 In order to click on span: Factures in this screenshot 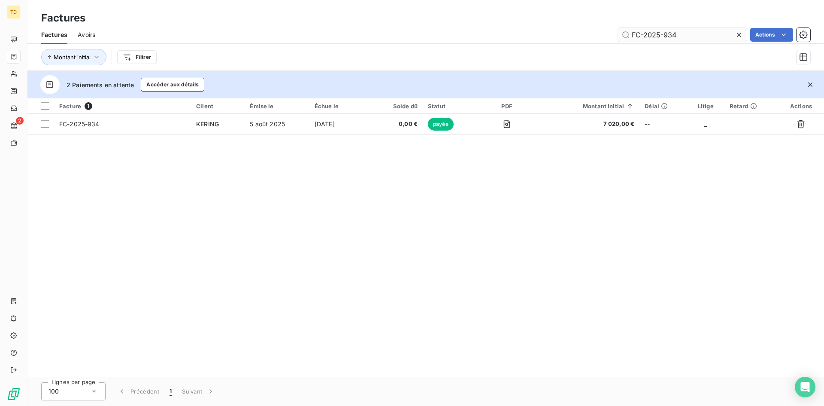, I will do `click(54, 35)`.